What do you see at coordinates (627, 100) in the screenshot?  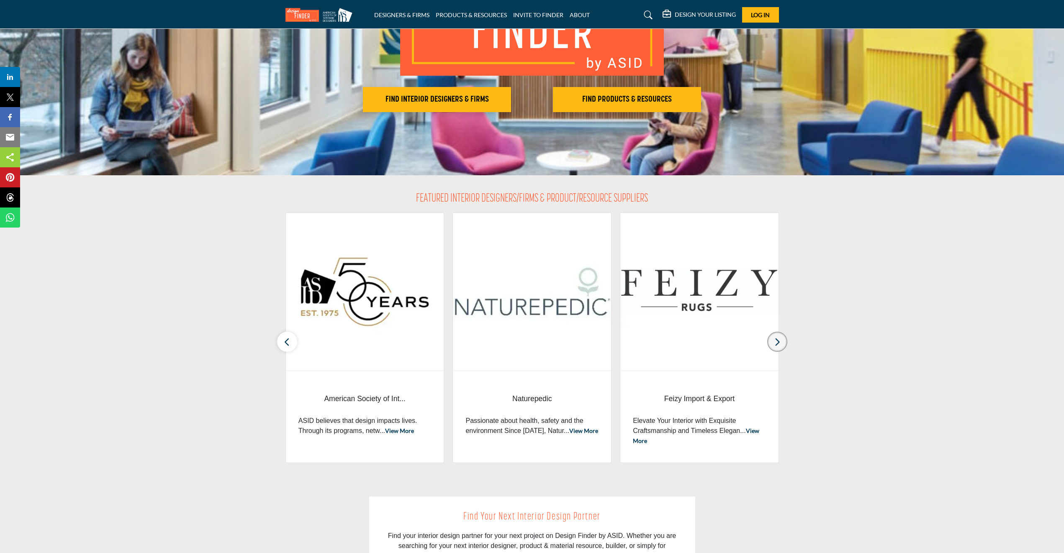 I see `button: FIND PRODUCTS & RESOURCES` at bounding box center [627, 100].